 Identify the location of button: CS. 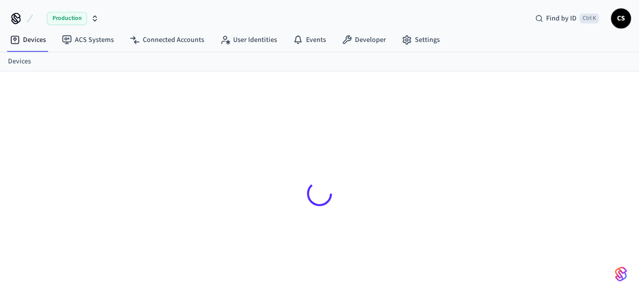
(621, 18).